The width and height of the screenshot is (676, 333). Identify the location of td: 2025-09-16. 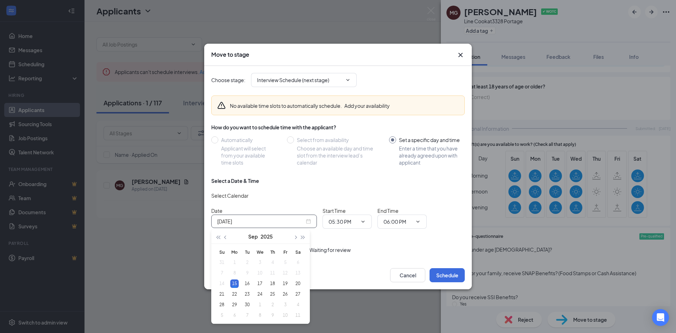
(247, 283).